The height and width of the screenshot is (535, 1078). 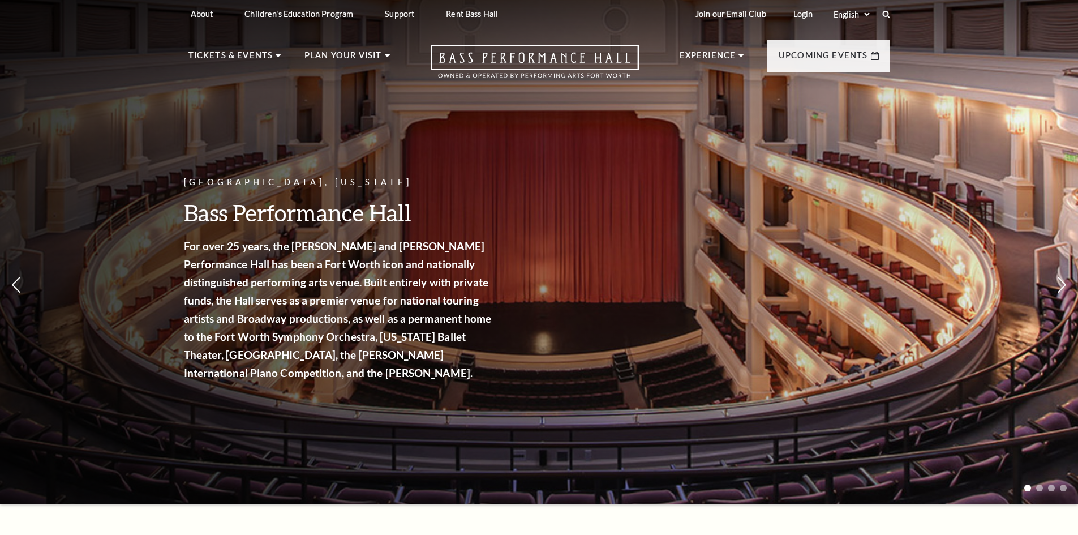 I want to click on p: Experience, so click(x=708, y=59).